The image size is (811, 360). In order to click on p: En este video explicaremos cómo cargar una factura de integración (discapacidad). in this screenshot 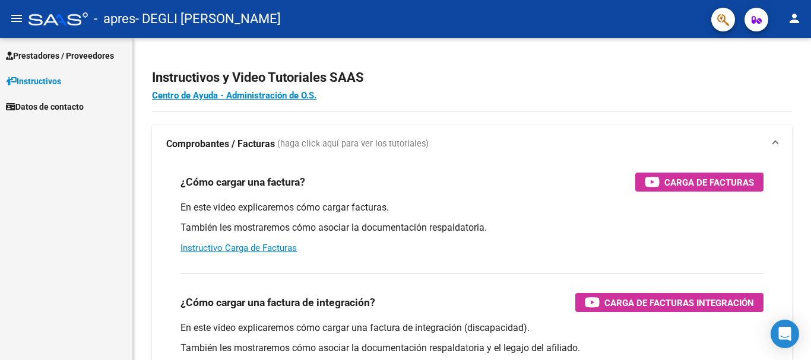, I will do `click(472, 328)`.